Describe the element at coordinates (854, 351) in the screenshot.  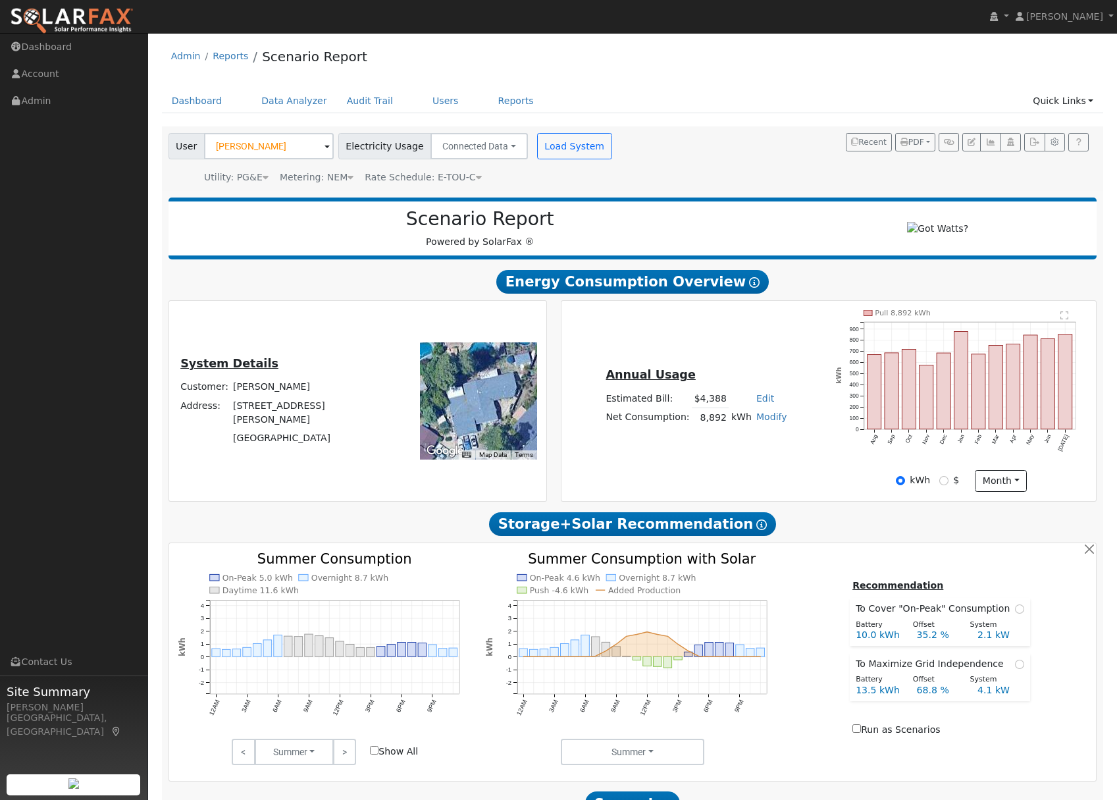
I see `text: 700` at that location.